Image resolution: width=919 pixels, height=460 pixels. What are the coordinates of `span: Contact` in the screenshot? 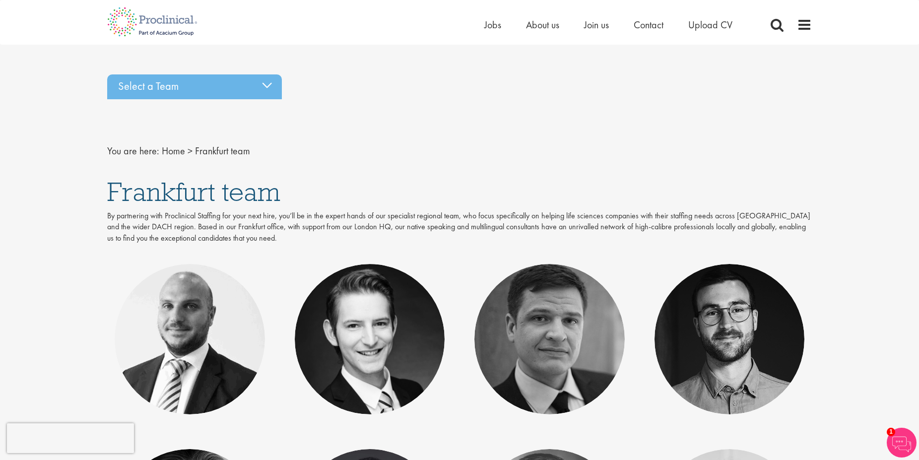 It's located at (649, 25).